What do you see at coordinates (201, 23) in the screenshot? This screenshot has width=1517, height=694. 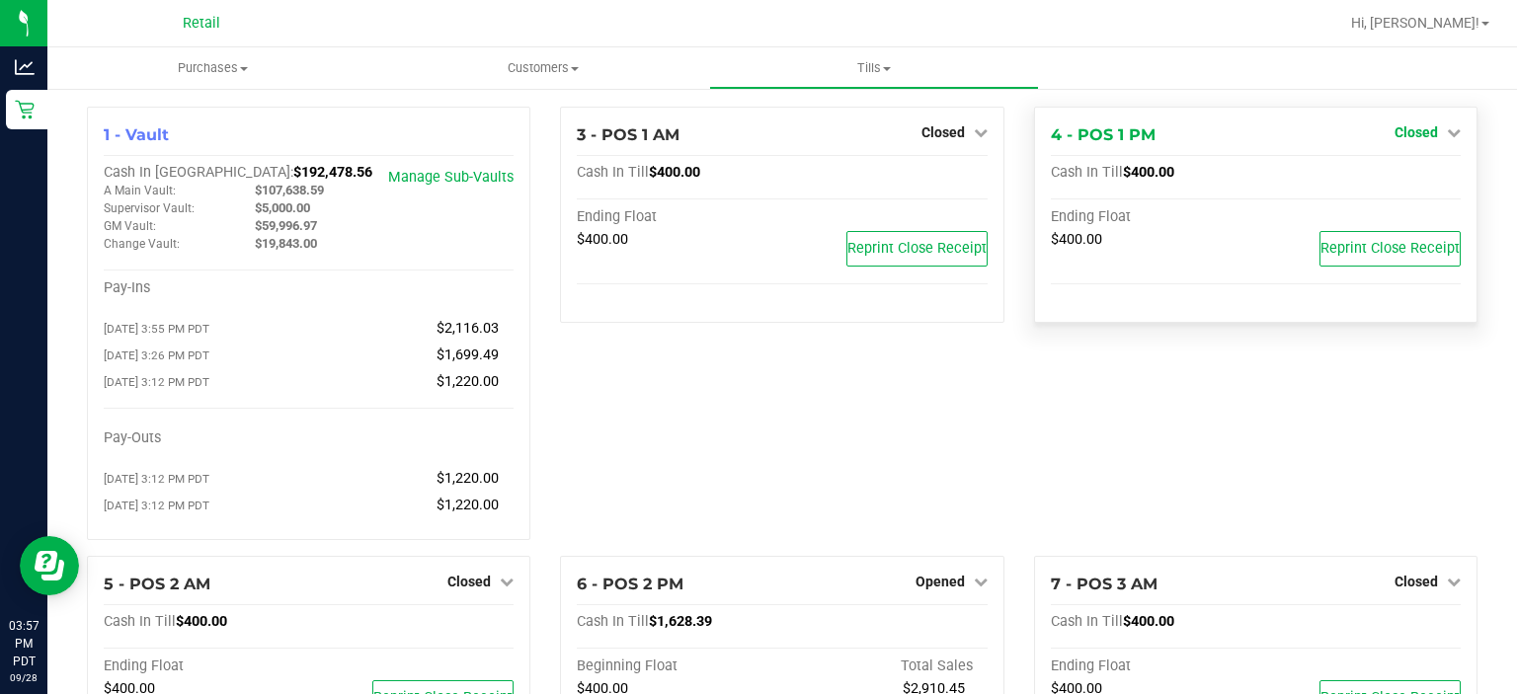 I see `span: Retail` at bounding box center [201, 23].